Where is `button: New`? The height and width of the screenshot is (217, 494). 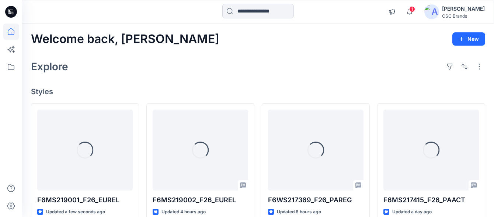
button: New is located at coordinates (468, 39).